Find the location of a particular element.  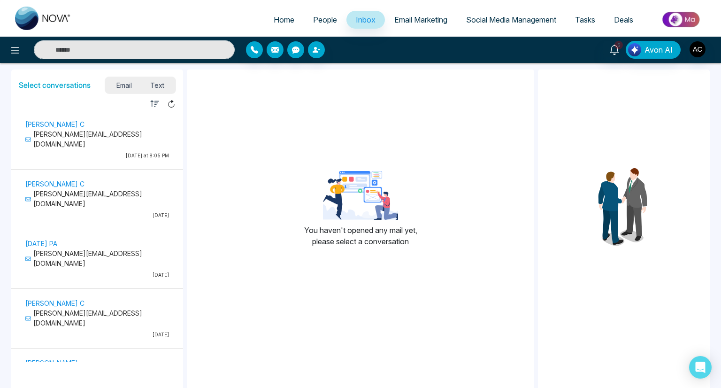

span: Social Media Management is located at coordinates (511, 20).